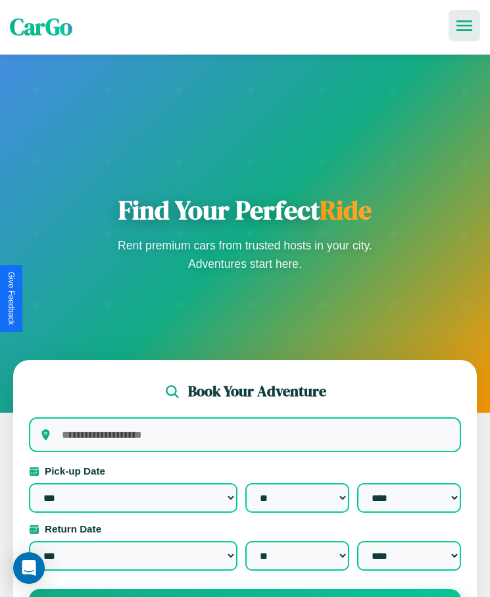 The image size is (490, 597). Describe the element at coordinates (245, 529) in the screenshot. I see `label: Return Date` at that location.